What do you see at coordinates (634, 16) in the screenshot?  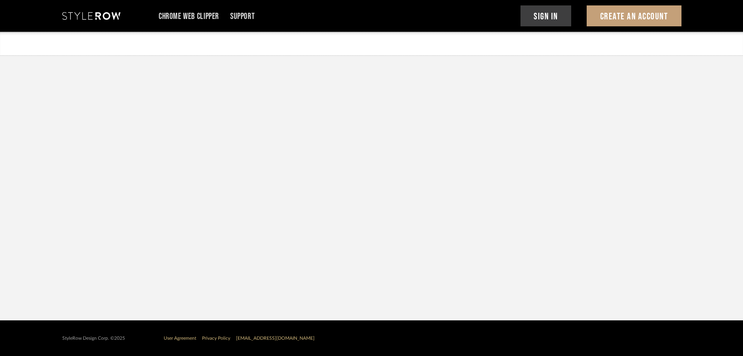 I see `button: Create An Account` at bounding box center [634, 16].